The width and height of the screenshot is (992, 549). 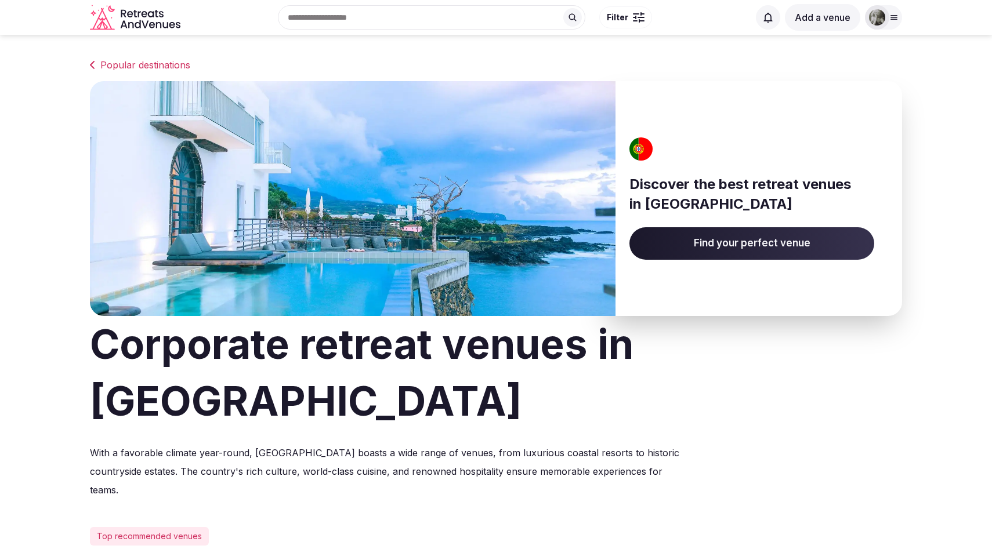 I want to click on svg: Retreats and Venues company logo, so click(x=136, y=17).